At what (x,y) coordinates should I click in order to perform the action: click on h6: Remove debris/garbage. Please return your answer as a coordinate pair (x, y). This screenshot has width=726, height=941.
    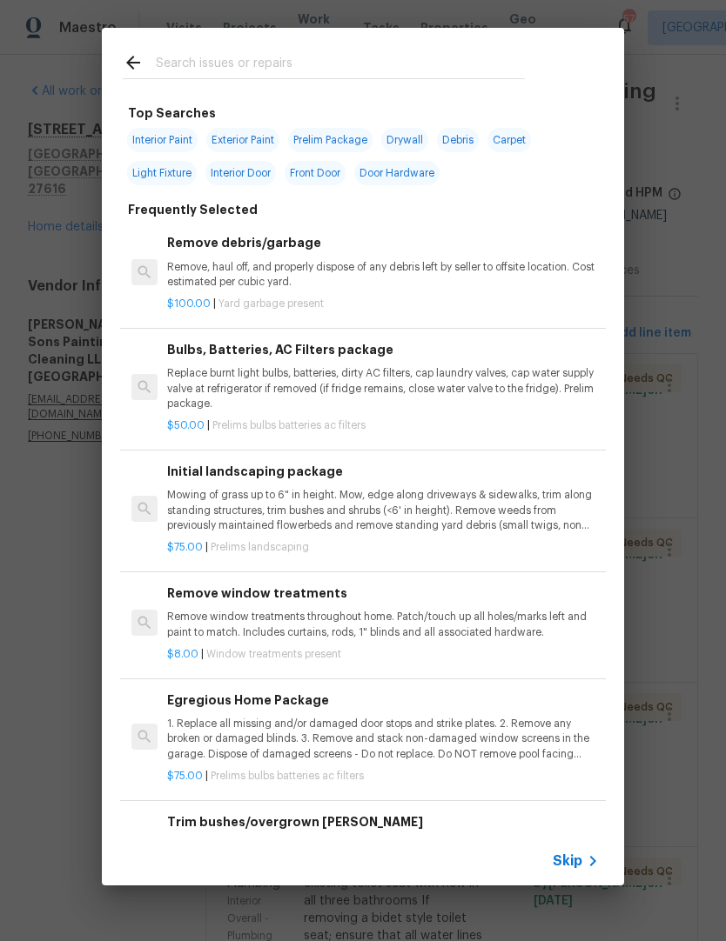
    Looking at the image, I should click on (383, 243).